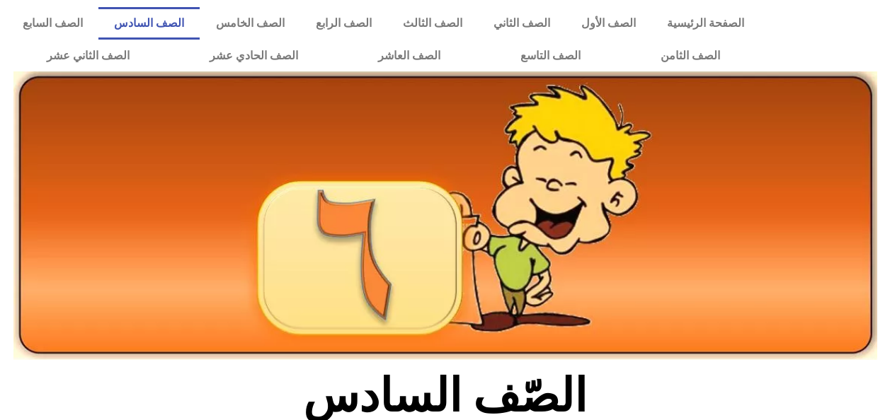  What do you see at coordinates (149, 23) in the screenshot?
I see `a: الصف السادس` at bounding box center [149, 23].